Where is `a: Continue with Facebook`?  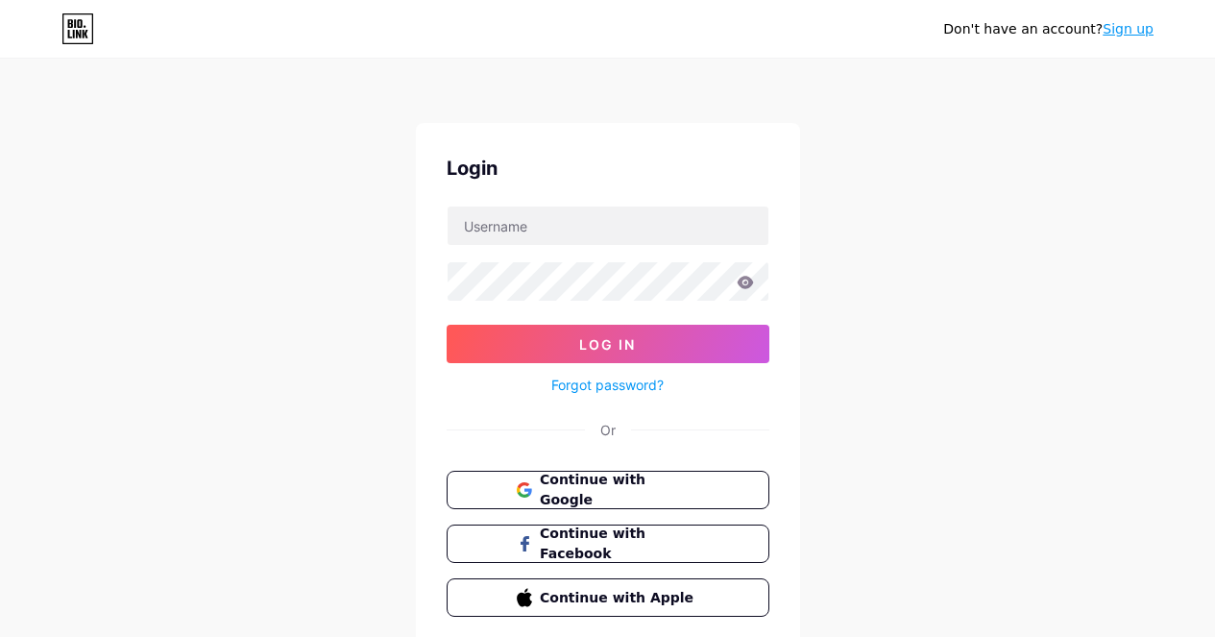 a: Continue with Facebook is located at coordinates (608, 543).